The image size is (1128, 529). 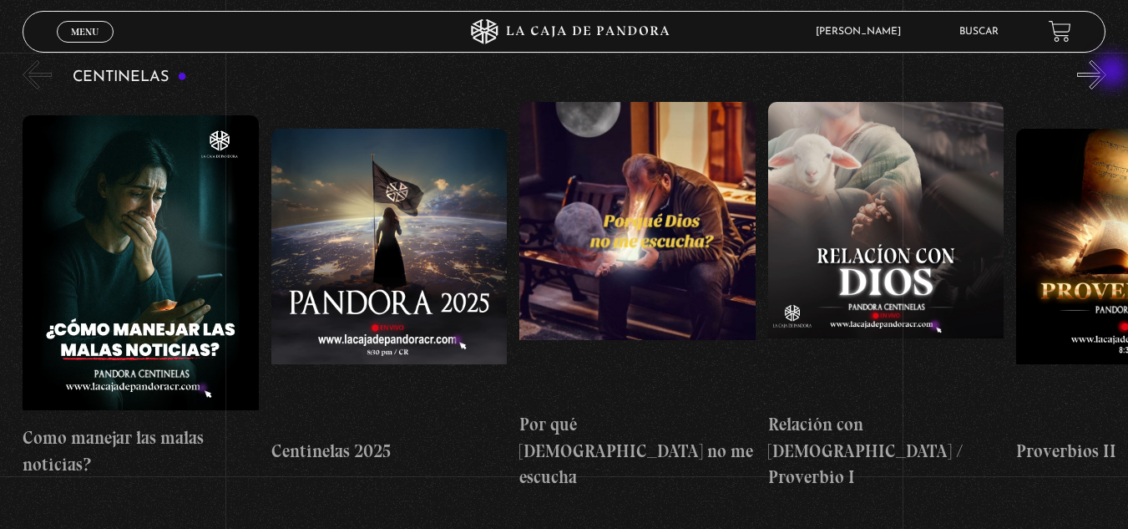 What do you see at coordinates (84, 32) in the screenshot?
I see `span: Menu` at bounding box center [84, 32].